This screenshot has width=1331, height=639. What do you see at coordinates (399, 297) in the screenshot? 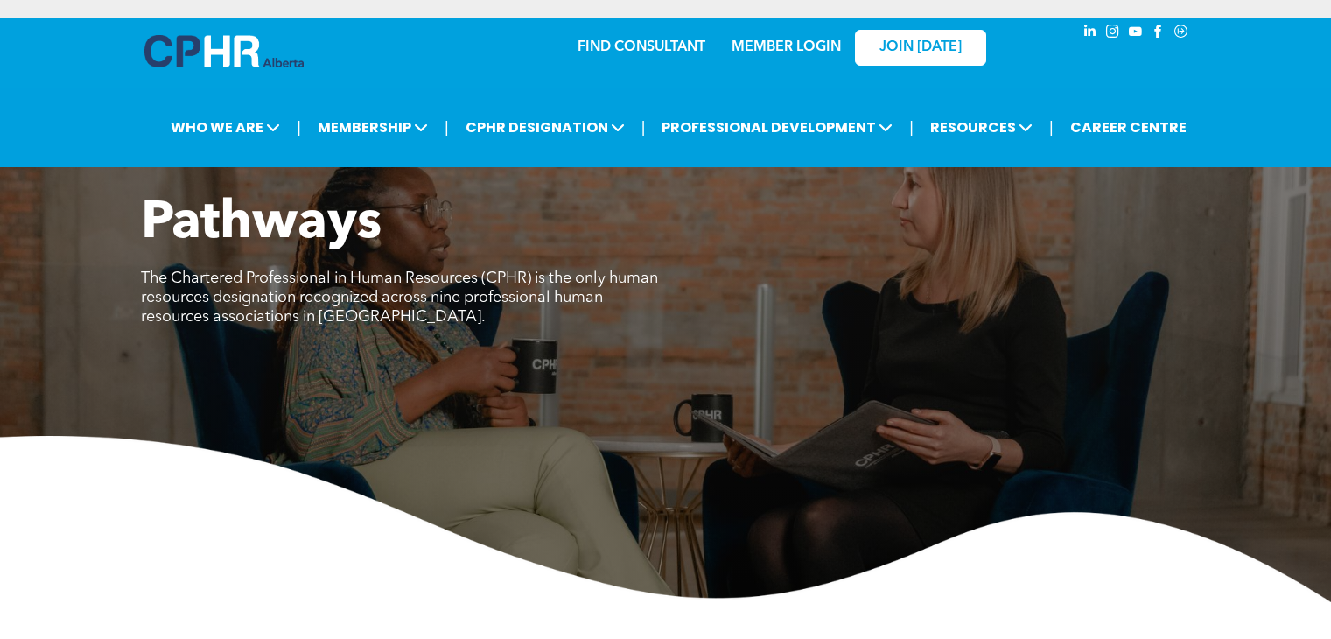
I see `span: The Chartered Professional in Human Resources (CPHR) is the only human resources designation reco...` at bounding box center [399, 297].